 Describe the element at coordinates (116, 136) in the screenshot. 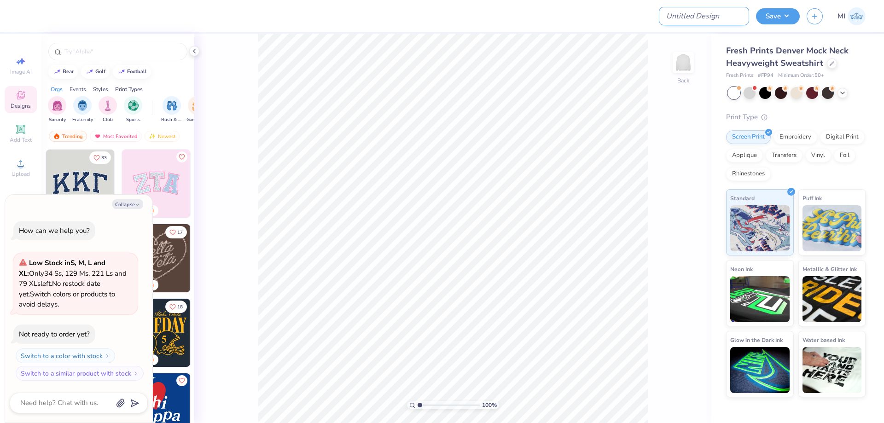

I see `div: Most Favorited` at that location.